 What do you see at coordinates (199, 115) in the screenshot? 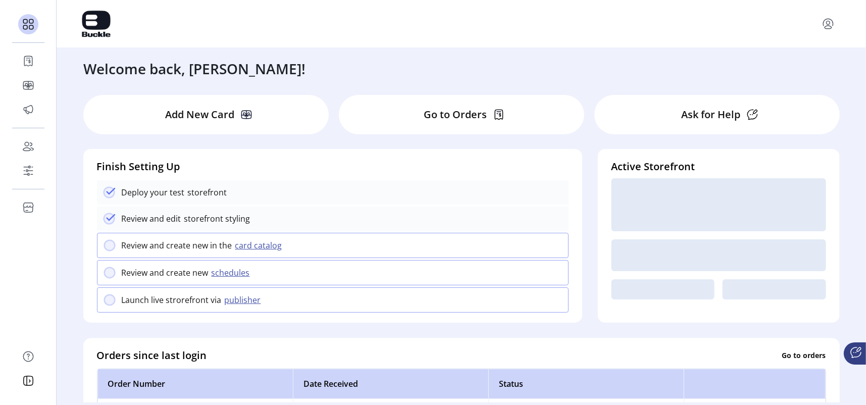
I see `p: Add New Card` at bounding box center [199, 115].